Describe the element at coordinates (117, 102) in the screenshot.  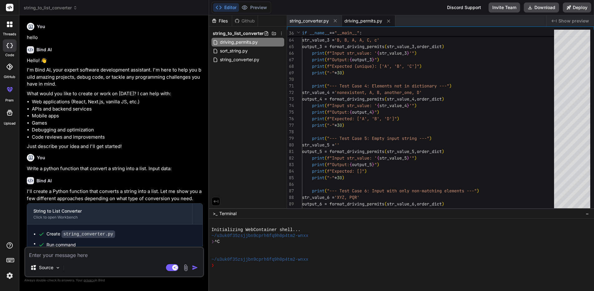
I see `li: Web applications (React, Next.js, vanilla JS, etc.)` at that location.